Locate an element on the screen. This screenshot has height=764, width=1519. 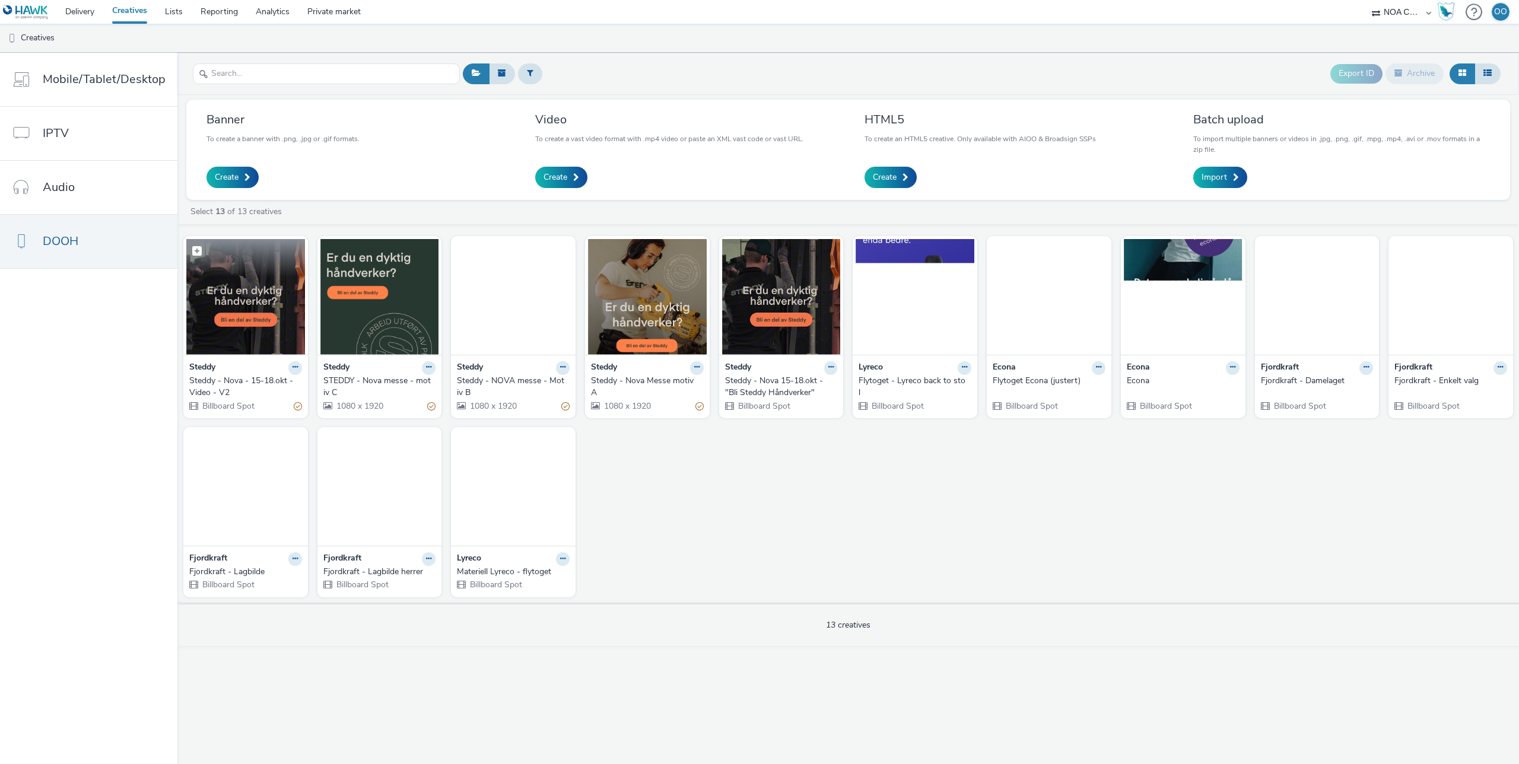
div: Steddy - Nova - 15-18.okt - Video - V2 is located at coordinates (243, 387).